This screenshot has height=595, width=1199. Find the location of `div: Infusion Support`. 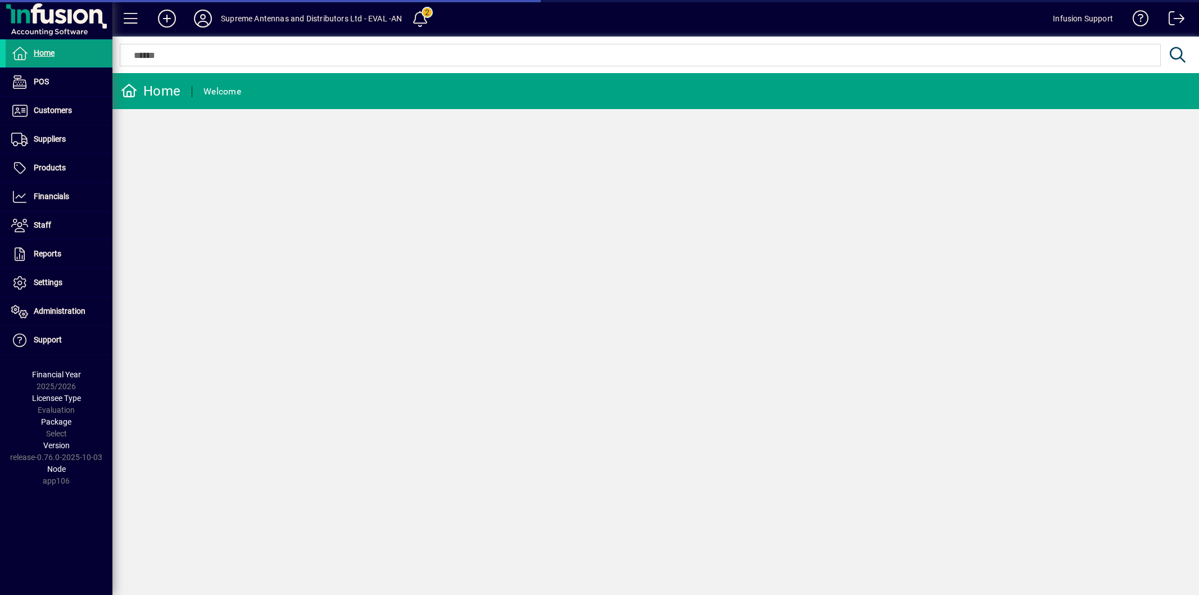

div: Infusion Support is located at coordinates (1083, 19).